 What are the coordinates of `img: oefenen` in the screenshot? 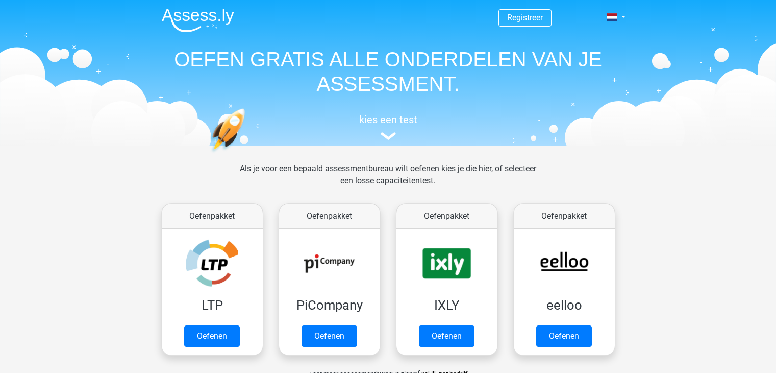 It's located at (247, 154).